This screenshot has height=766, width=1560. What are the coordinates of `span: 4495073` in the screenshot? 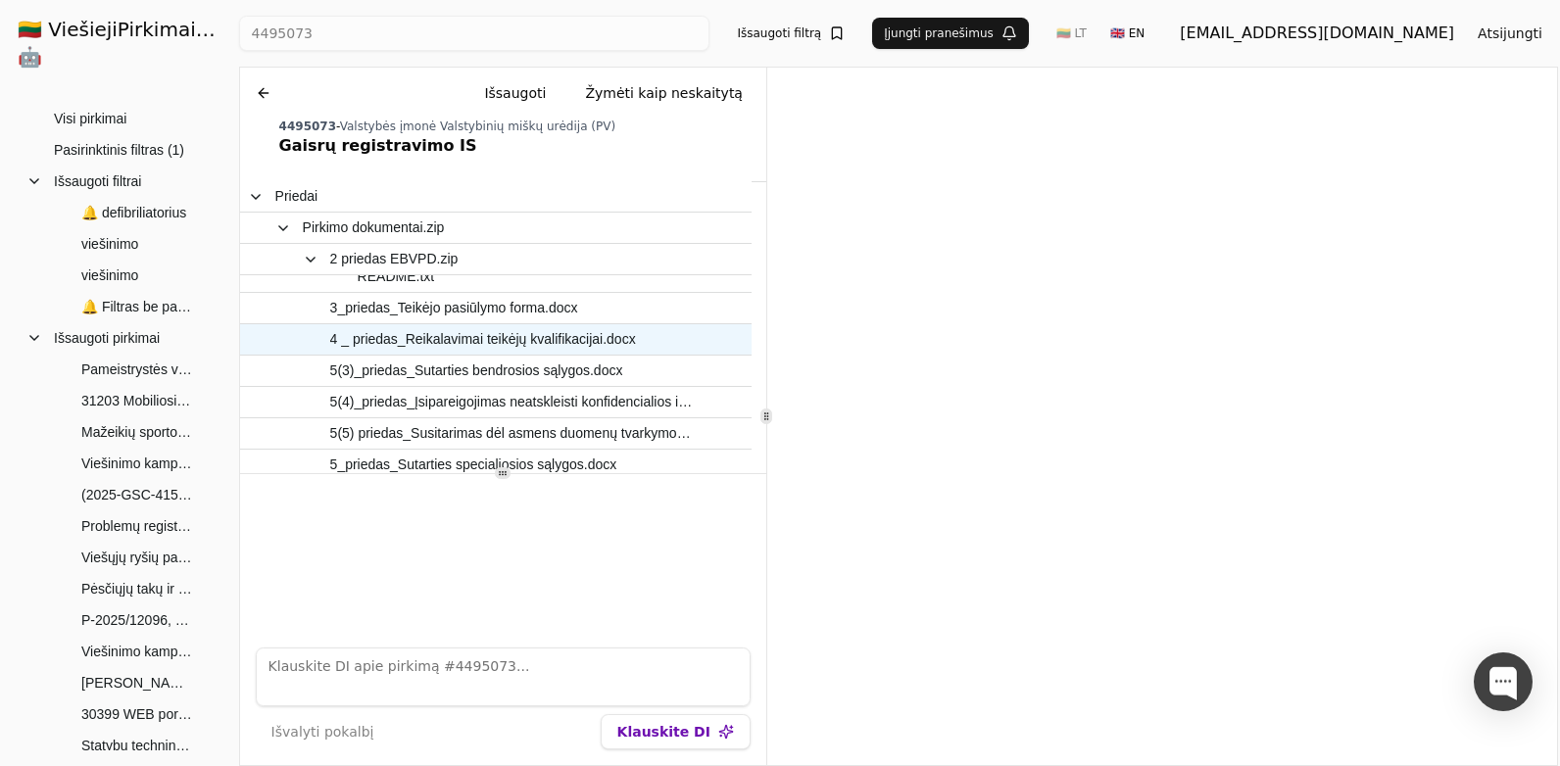 It's located at (308, 126).